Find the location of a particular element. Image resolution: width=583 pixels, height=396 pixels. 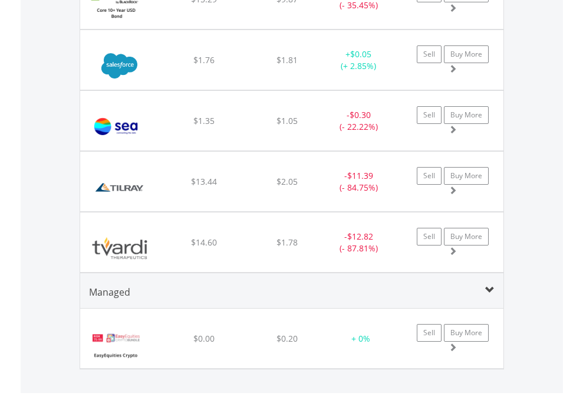

img: EasyEquities%20Crypto%20Bundle.png is located at coordinates (116, 344).